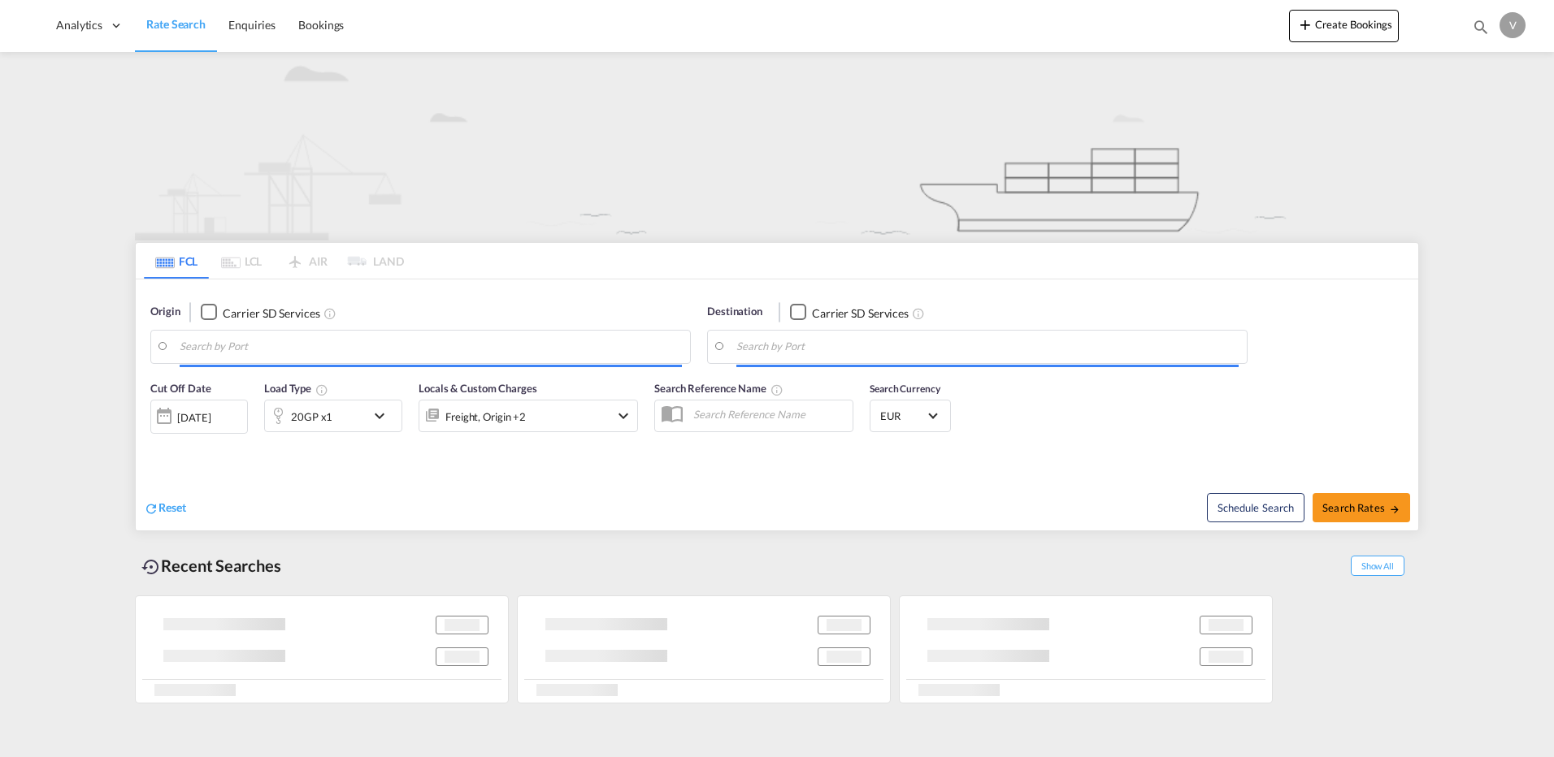  I want to click on span: Cut Off Date, so click(180, 388).